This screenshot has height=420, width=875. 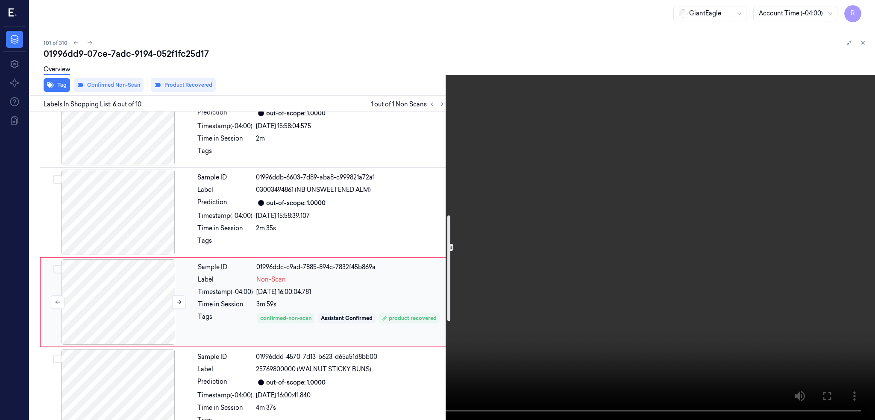 What do you see at coordinates (351, 408) in the screenshot?
I see `div: 4m 37s` at bounding box center [351, 408].